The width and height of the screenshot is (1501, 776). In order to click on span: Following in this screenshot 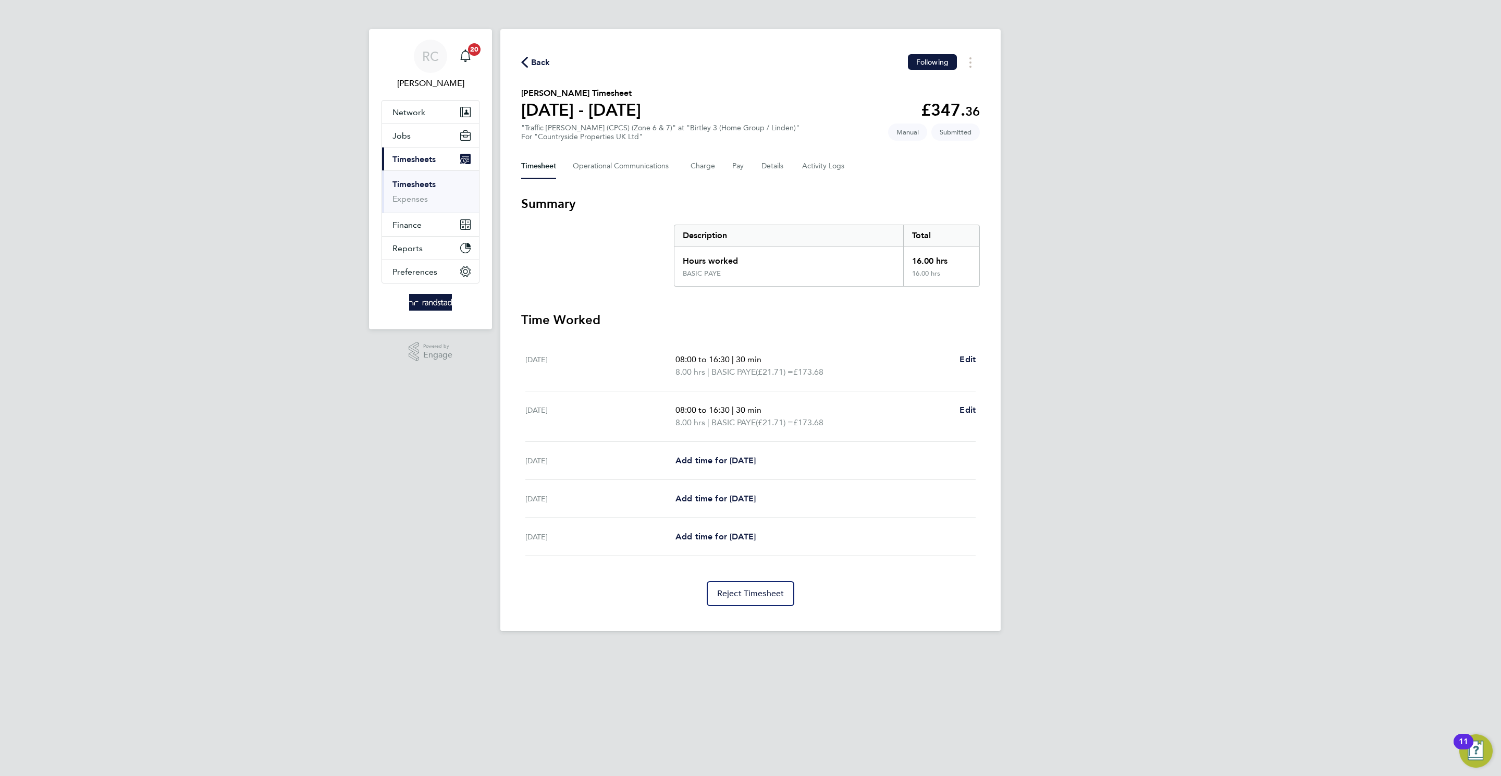, I will do `click(932, 62)`.